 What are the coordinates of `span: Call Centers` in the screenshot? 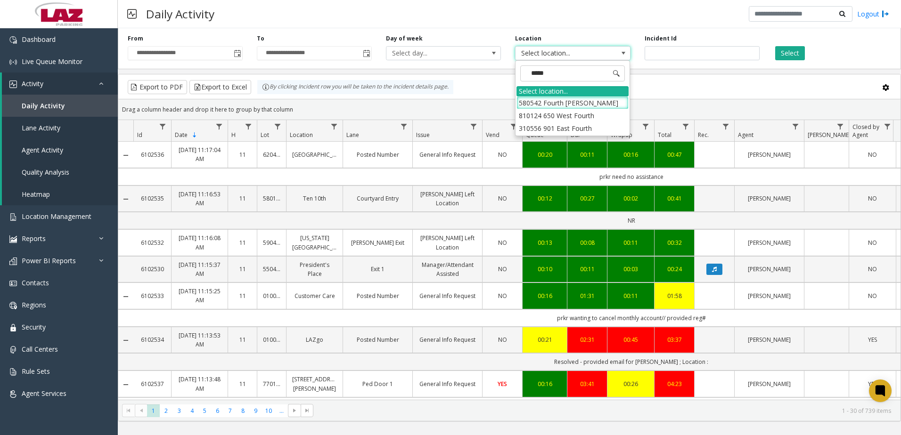 It's located at (40, 349).